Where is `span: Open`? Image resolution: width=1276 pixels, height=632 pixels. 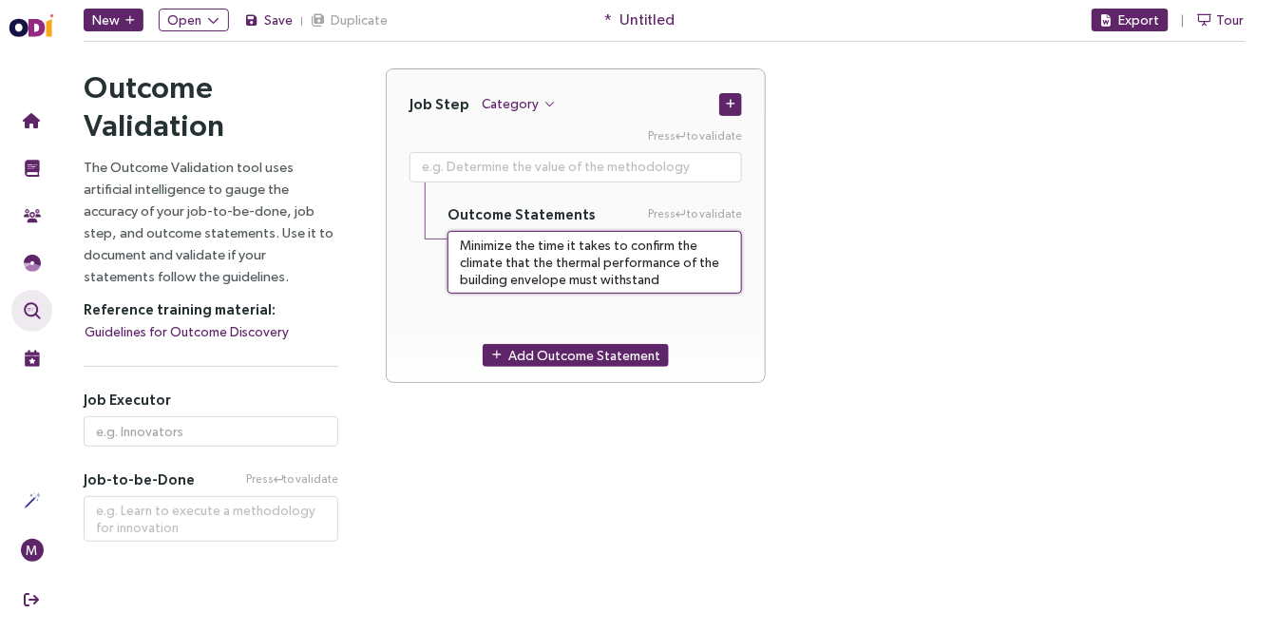 span: Open is located at coordinates (184, 20).